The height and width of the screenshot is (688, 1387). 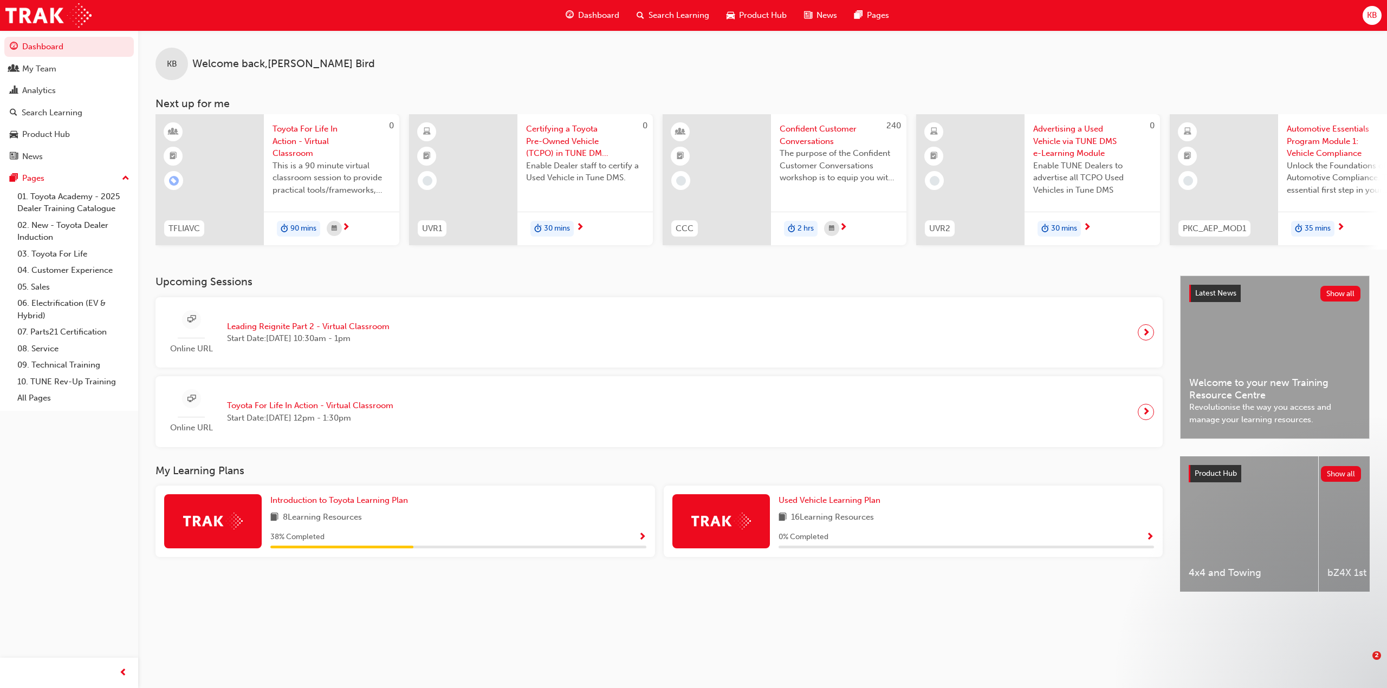 What do you see at coordinates (831, 500) in the screenshot?
I see `a: Used Vehicle Learning Plan` at bounding box center [831, 500].